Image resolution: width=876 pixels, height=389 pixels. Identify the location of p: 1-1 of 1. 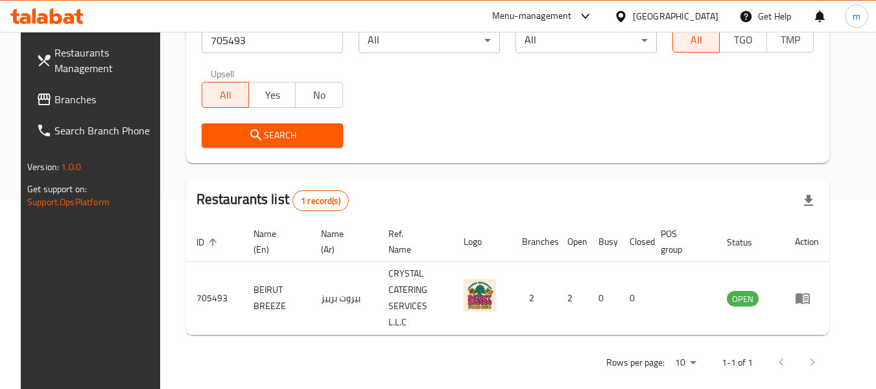
(737, 362).